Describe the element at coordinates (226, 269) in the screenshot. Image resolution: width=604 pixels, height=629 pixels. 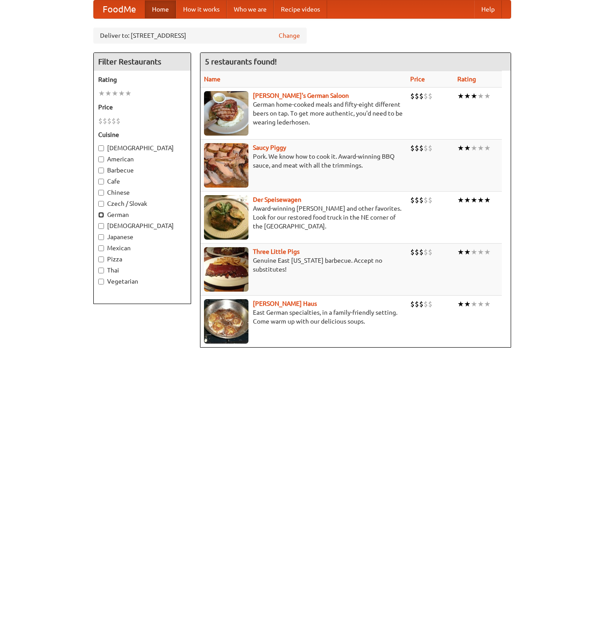
I see `img: littlepigs.jpg` at that location.